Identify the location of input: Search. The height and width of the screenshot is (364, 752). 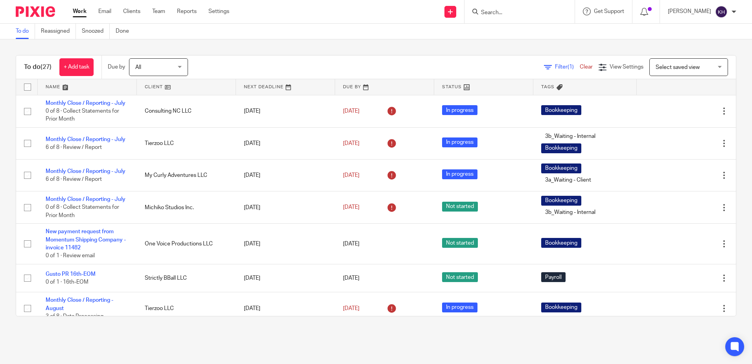
(516, 13).